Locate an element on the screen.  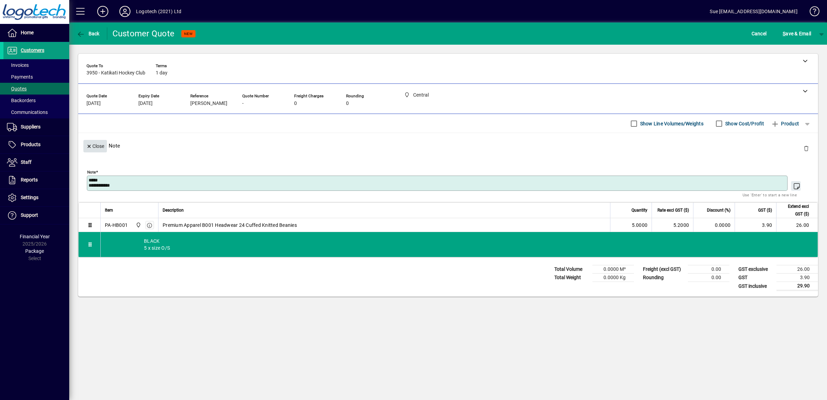
span: Close is located at coordinates (95, 146).